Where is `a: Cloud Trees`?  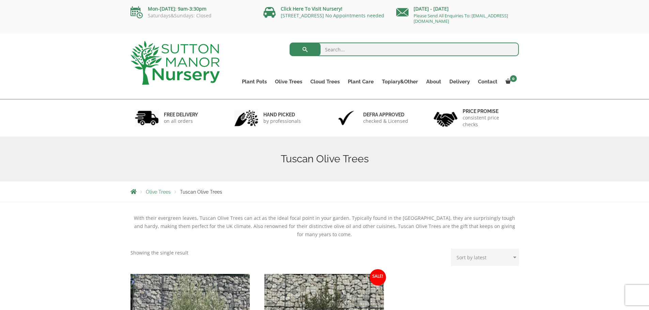
a: Cloud Trees is located at coordinates (325, 82).